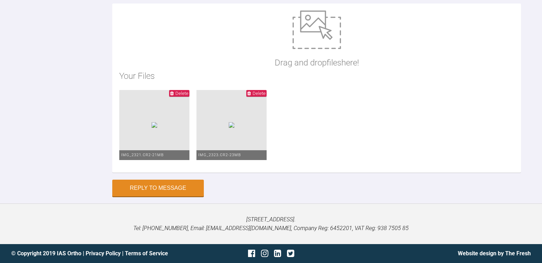  What do you see at coordinates (219, 155) in the screenshot?
I see `span: IMG_2323.CR2 - 23MB` at bounding box center [219, 155].